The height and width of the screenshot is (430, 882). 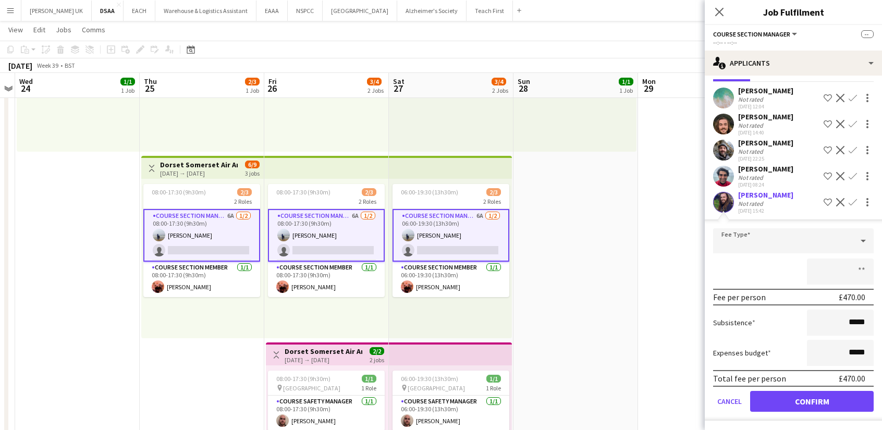 What do you see at coordinates (431, 10) in the screenshot?
I see `button: Alzheimer's Society` at bounding box center [431, 10].